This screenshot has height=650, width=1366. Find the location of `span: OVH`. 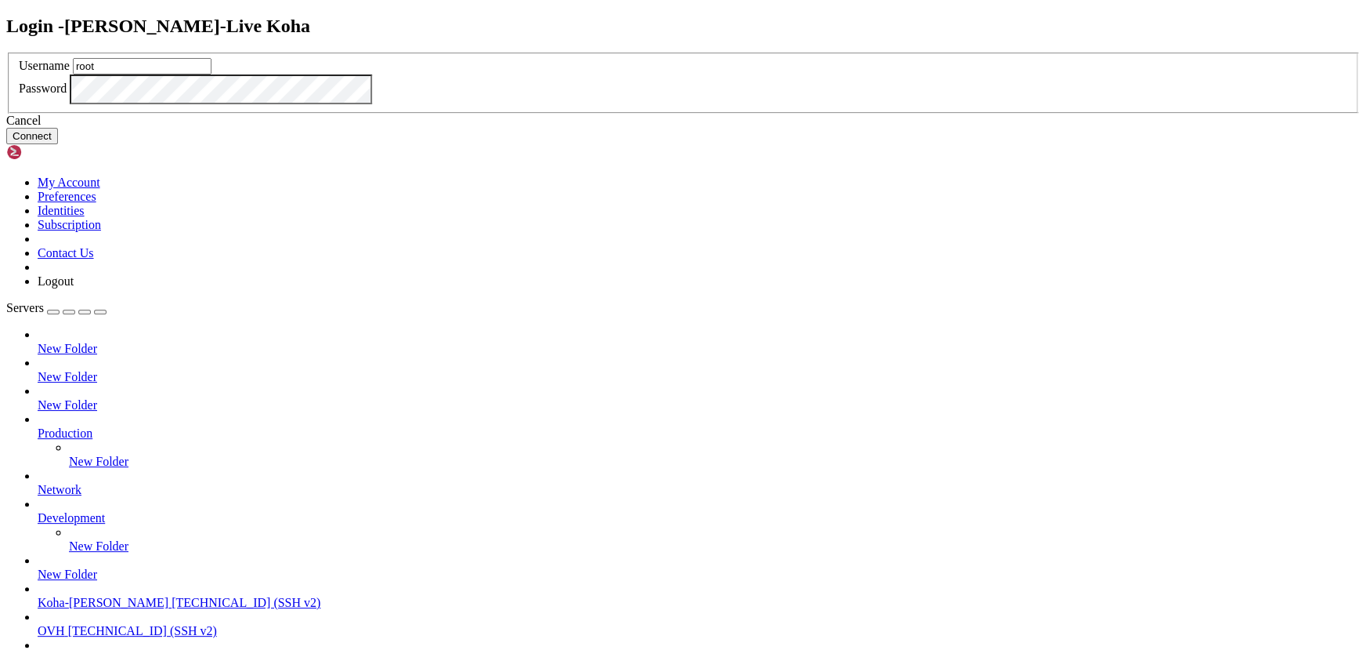

span: OVH is located at coordinates (51, 630).